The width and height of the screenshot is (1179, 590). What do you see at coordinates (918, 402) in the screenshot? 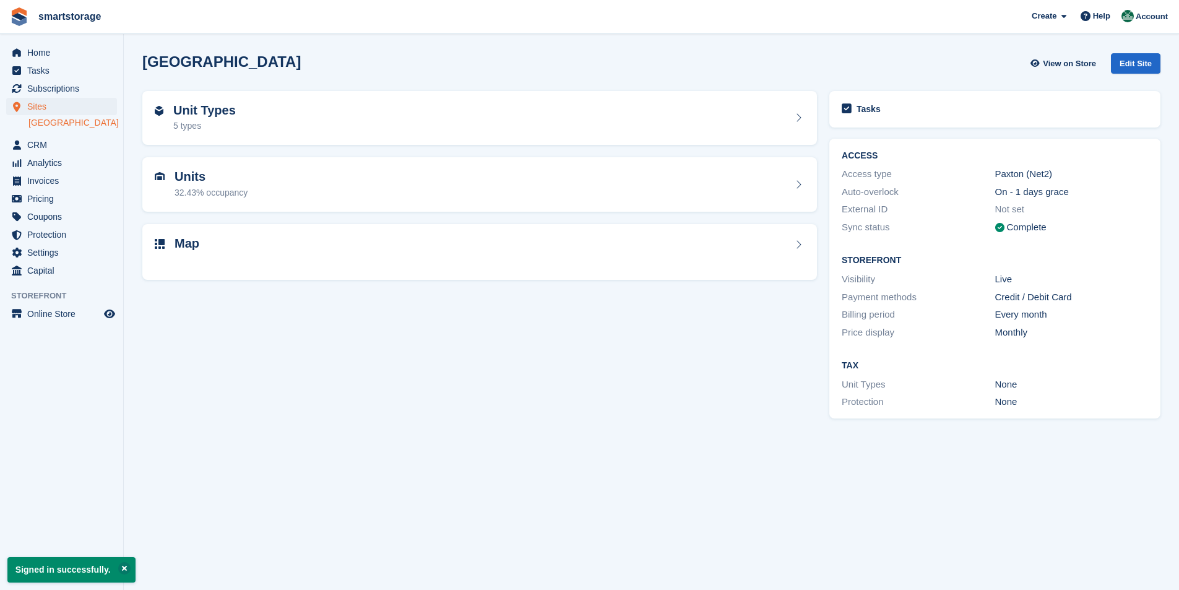
I see `div: Protection` at bounding box center [918, 402].